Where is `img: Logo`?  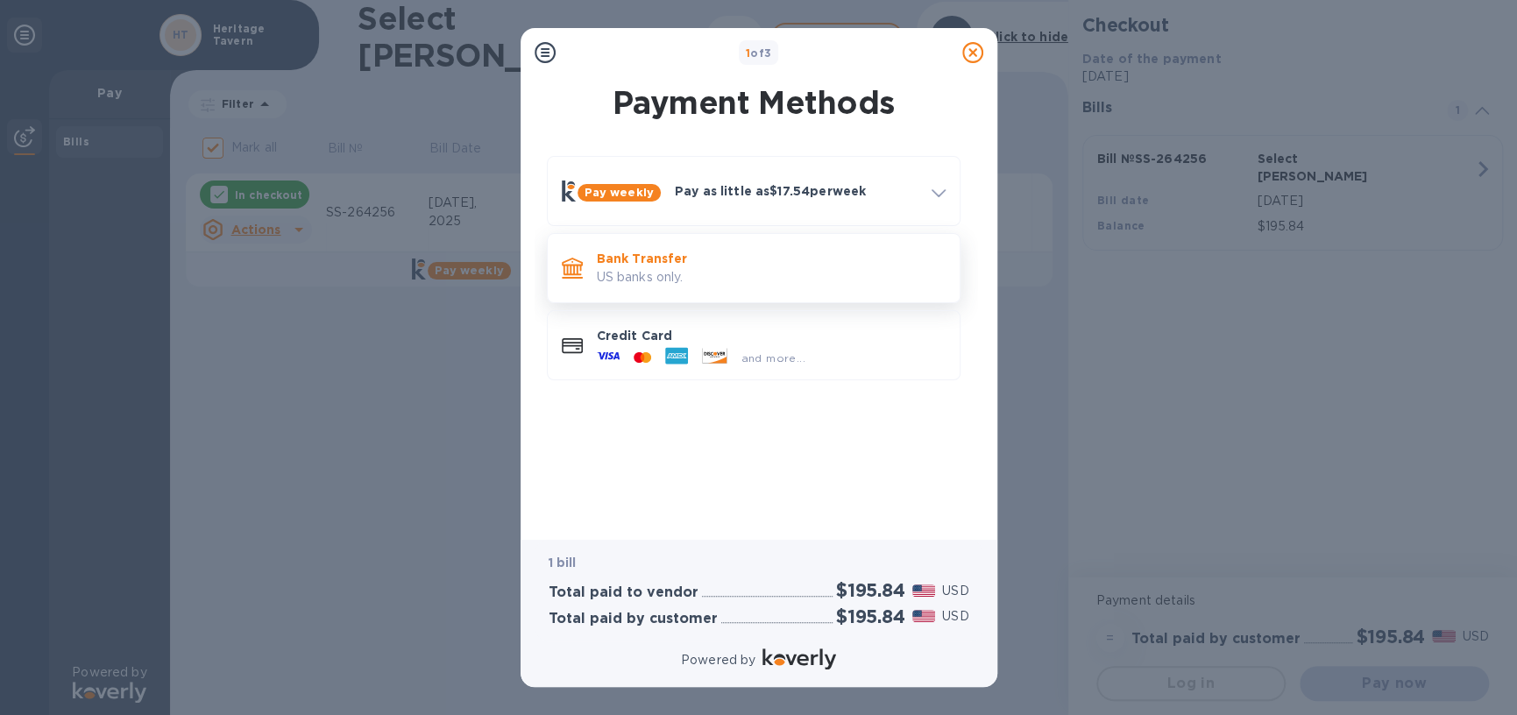 img: Logo is located at coordinates (799, 659).